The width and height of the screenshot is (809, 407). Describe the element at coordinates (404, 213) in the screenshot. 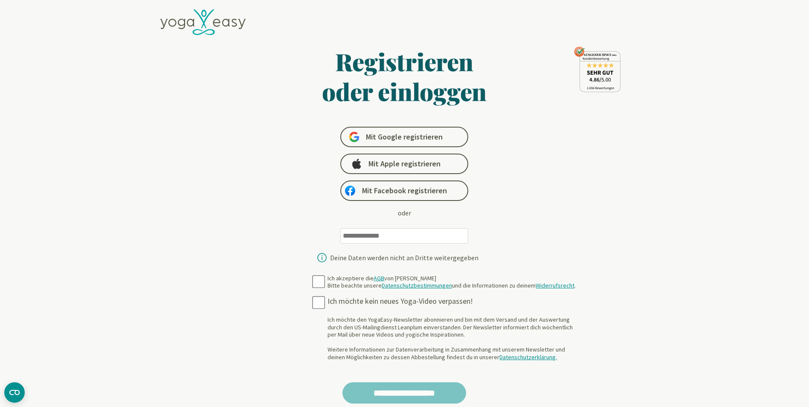

I see `div: oder` at that location.